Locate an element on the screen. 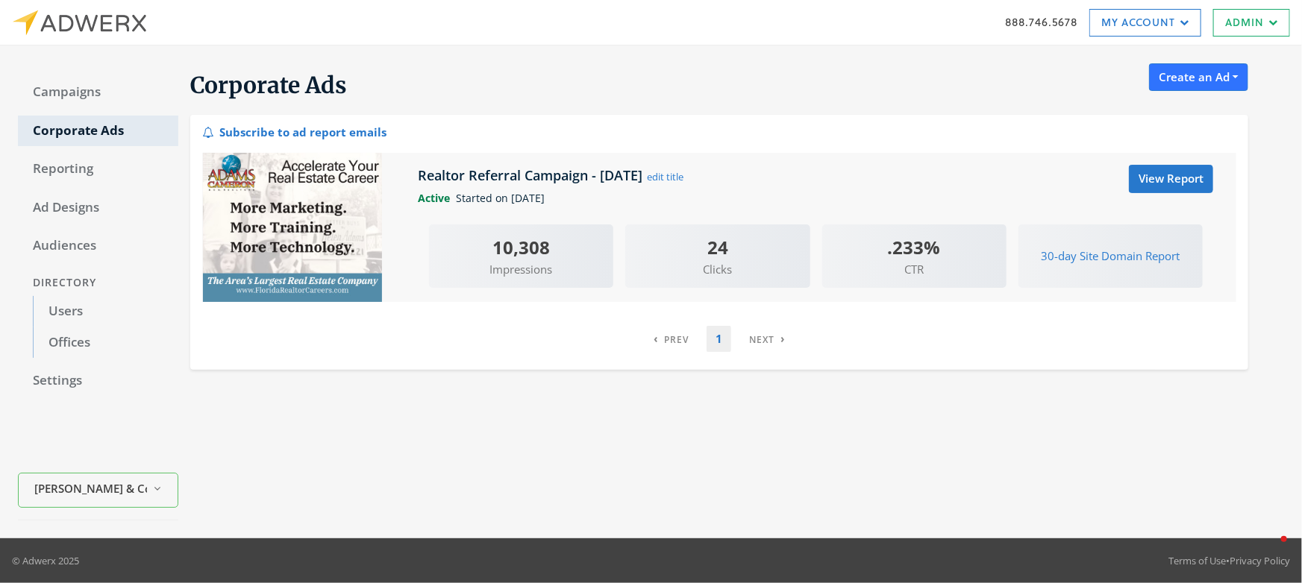 This screenshot has width=1302, height=583. p: © Adwerx 2025 is located at coordinates (45, 561).